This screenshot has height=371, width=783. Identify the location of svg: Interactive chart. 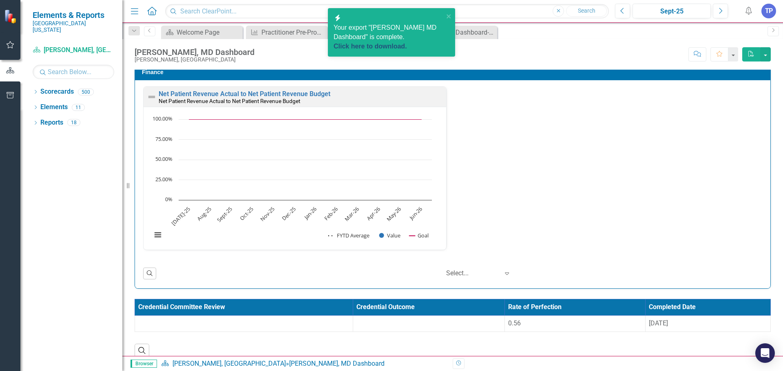
(292, 181).